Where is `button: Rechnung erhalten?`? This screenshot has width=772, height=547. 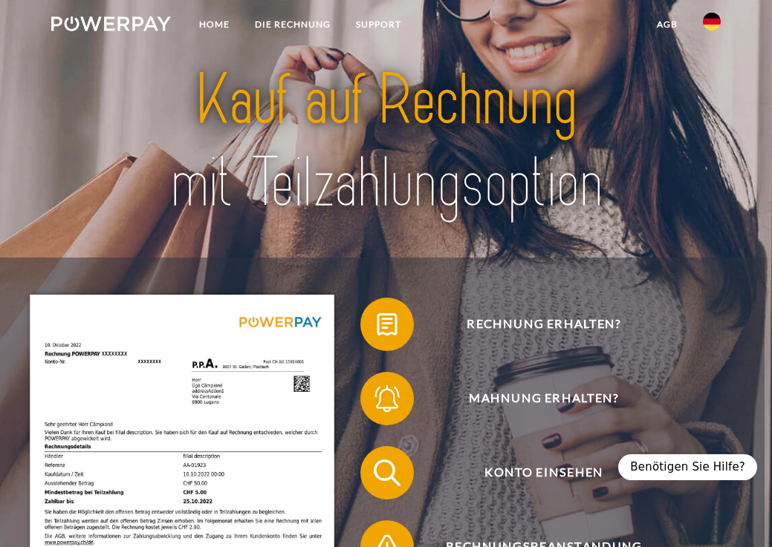
button: Rechnung erhalten? is located at coordinates (534, 325).